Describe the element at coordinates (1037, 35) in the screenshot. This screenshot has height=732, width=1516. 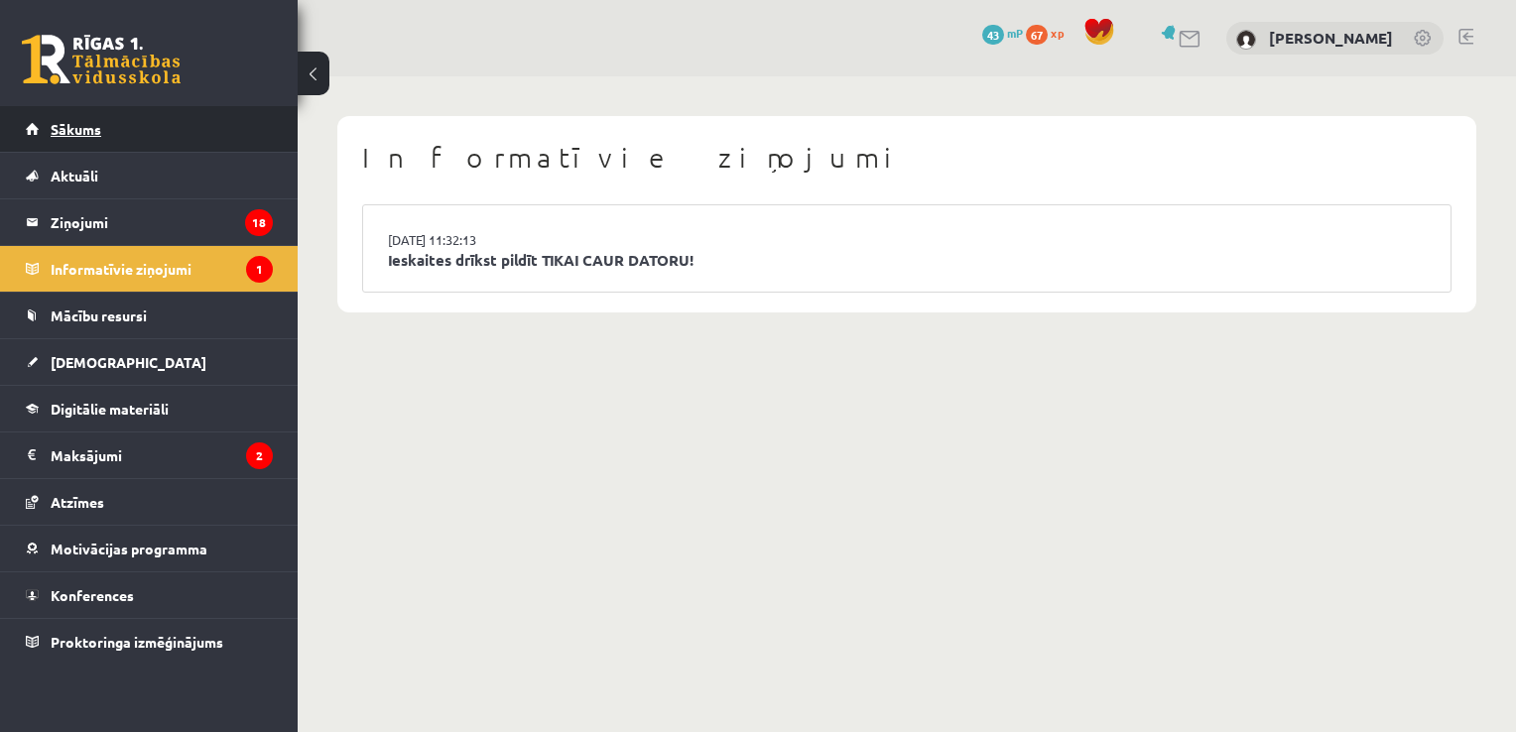
I see `span: 67` at that location.